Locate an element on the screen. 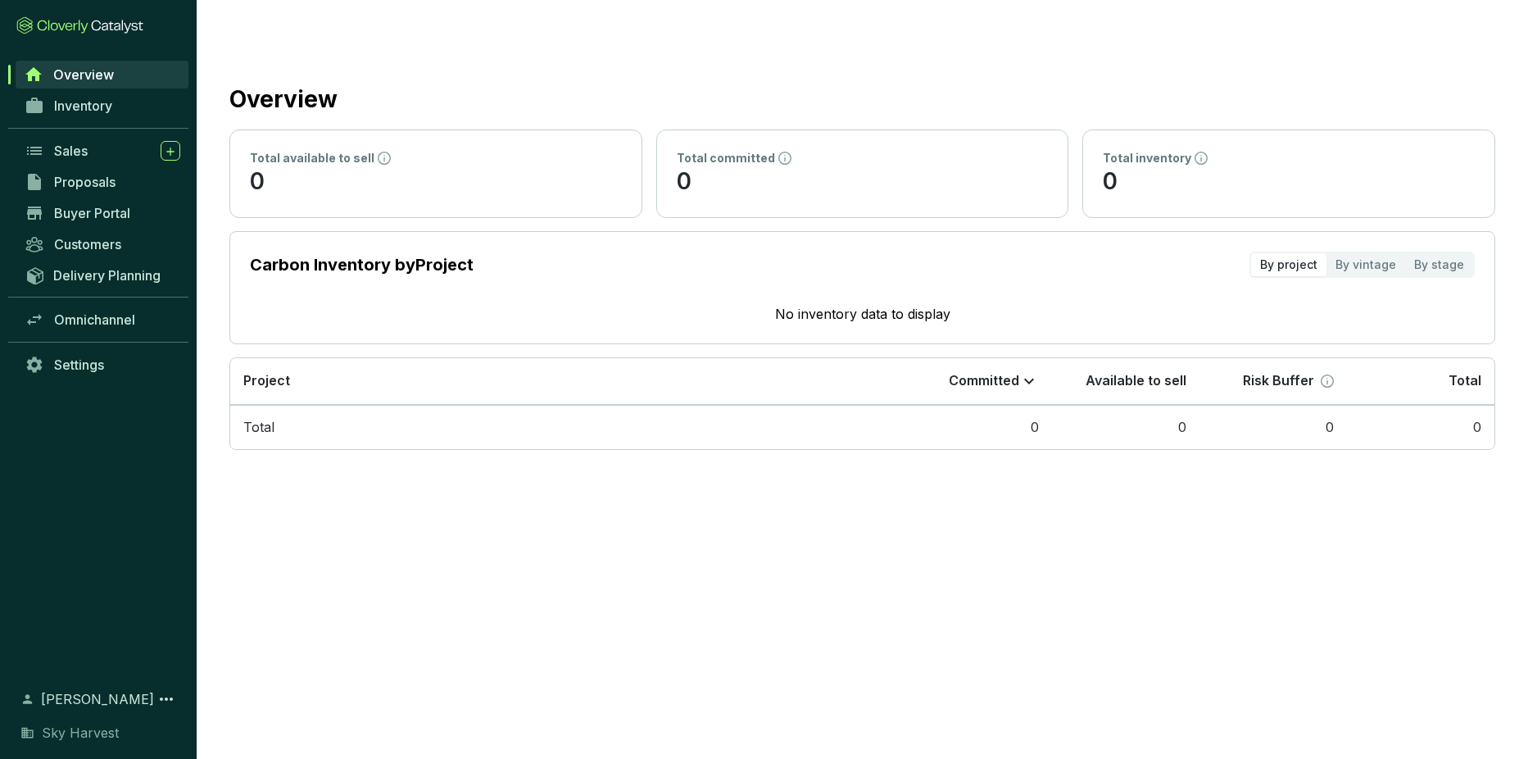 The width and height of the screenshot is (1528, 759). a: Settings is located at coordinates (102, 365).